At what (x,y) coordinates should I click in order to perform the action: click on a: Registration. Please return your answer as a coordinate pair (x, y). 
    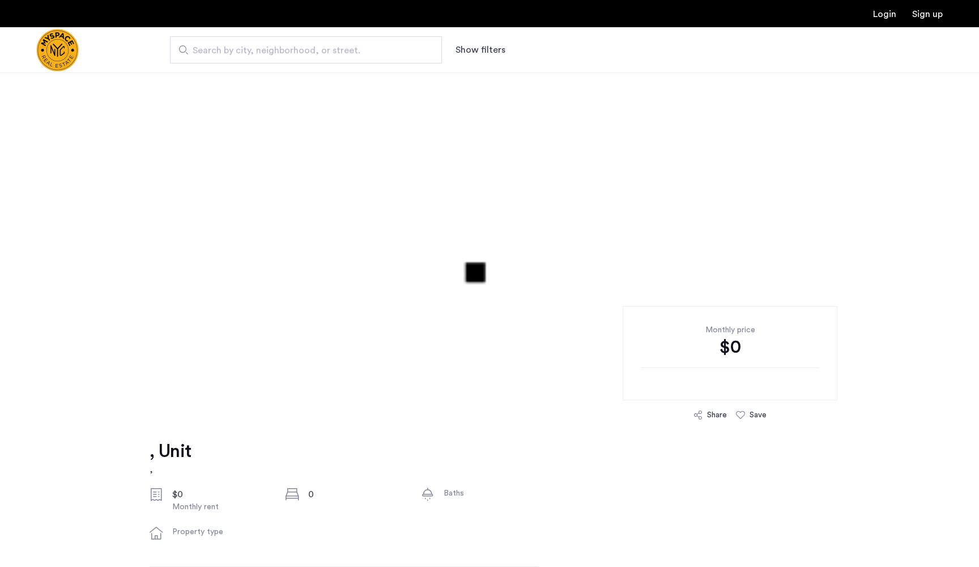
    Looking at the image, I should click on (928, 14).